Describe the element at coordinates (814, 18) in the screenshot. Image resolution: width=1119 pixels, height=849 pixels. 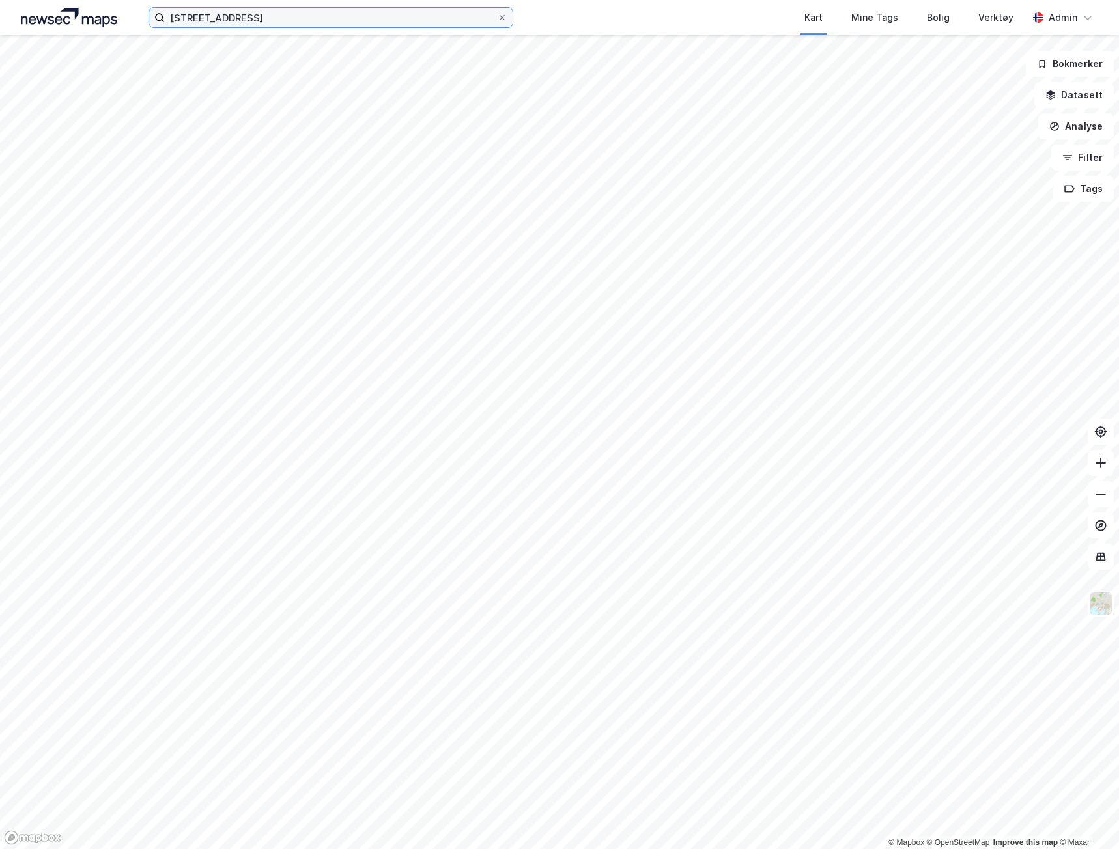
I see `div: Kart` at that location.